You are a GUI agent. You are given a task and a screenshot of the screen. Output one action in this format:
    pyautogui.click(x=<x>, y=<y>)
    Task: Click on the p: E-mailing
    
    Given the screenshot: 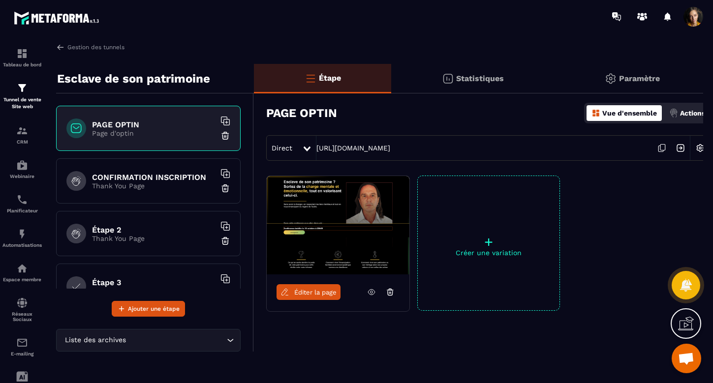 What is the action you would take?
    pyautogui.click(x=22, y=354)
    